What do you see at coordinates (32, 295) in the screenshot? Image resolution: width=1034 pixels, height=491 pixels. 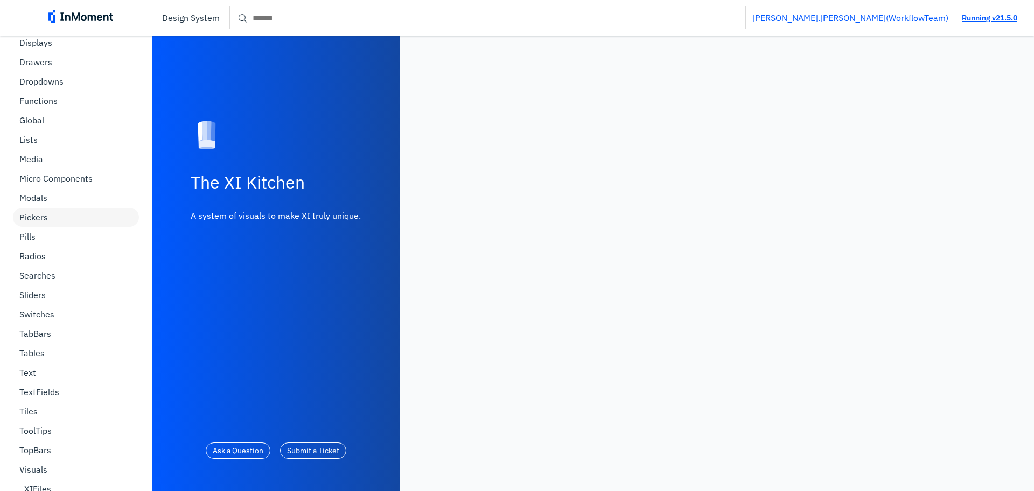 I see `p: Sliders` at bounding box center [32, 295].